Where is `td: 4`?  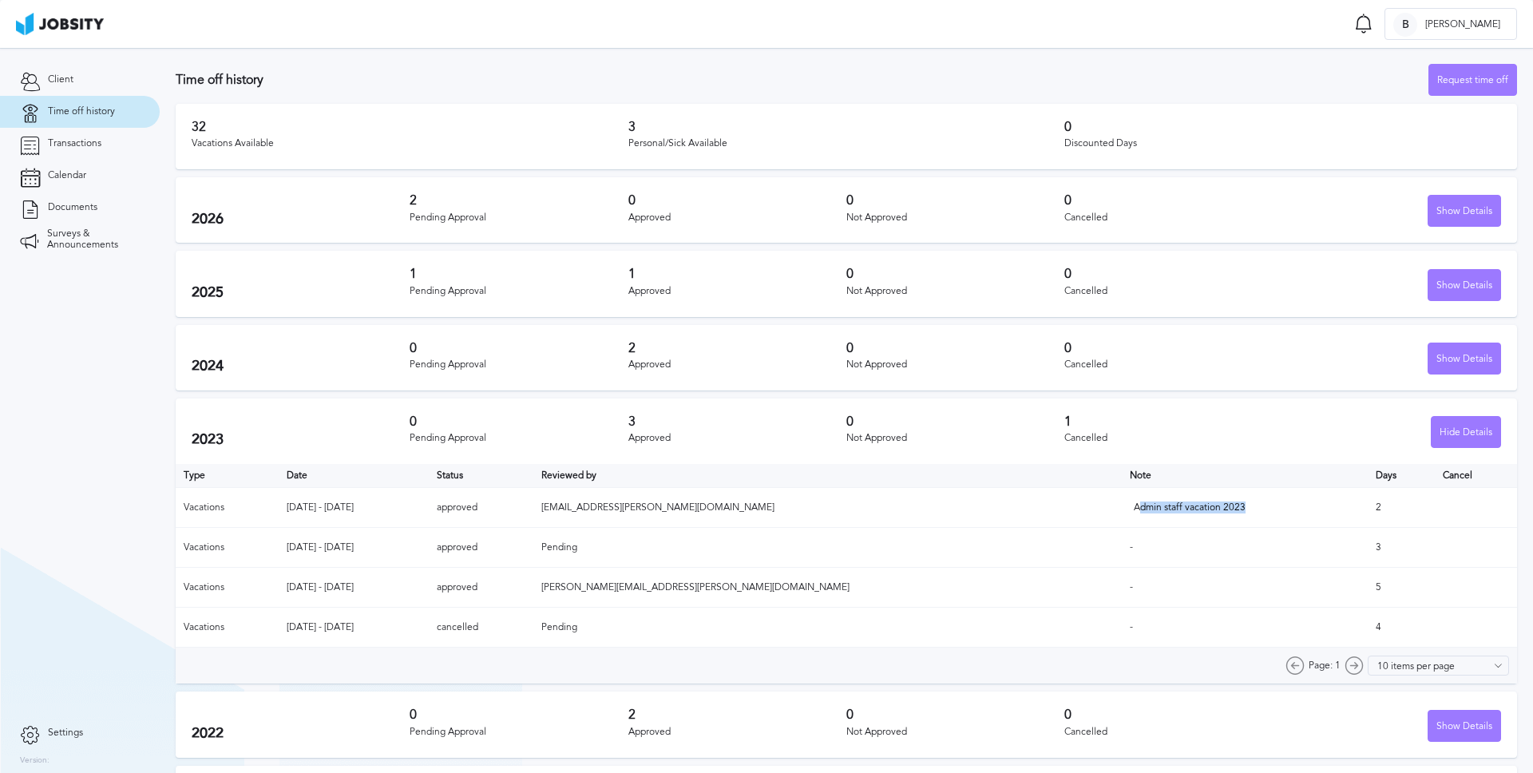 td: 4 is located at coordinates (1400, 628).